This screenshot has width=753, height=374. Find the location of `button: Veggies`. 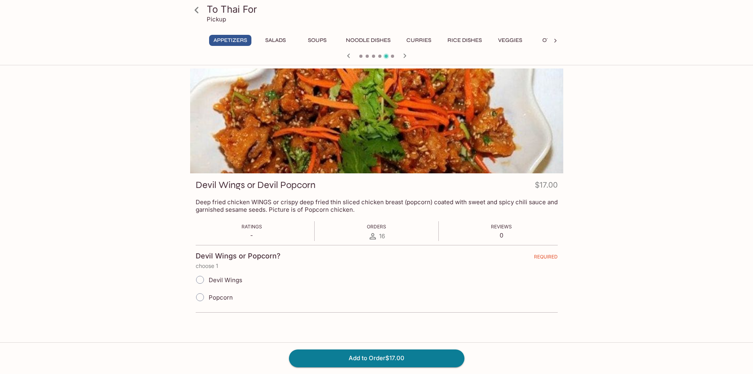

button: Veggies is located at coordinates (511, 40).